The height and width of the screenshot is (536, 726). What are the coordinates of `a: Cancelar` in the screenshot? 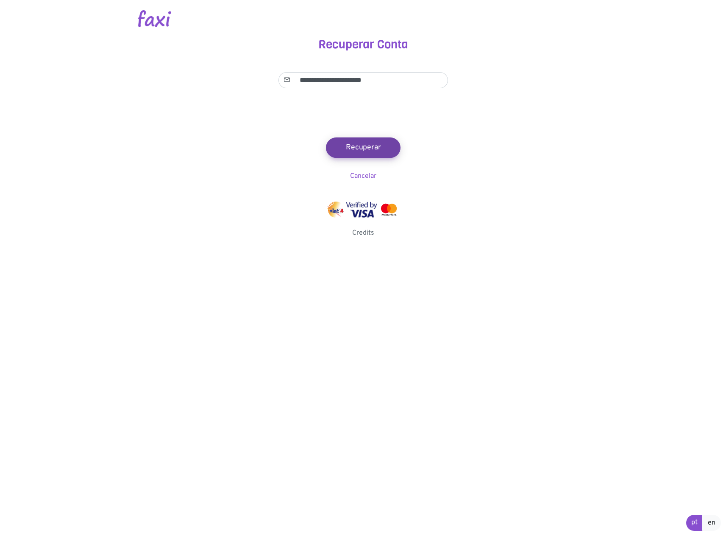 It's located at (363, 176).